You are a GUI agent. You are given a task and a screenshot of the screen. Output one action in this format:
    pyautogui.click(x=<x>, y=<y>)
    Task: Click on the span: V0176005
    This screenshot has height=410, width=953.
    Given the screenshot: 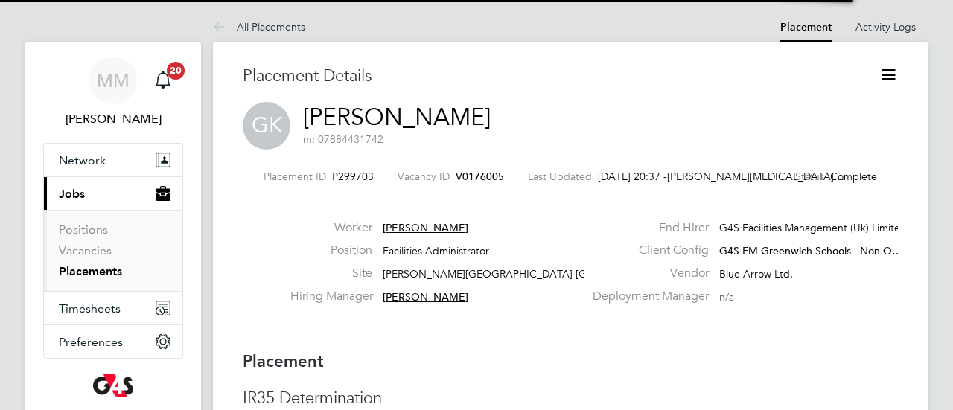 What is the action you would take?
    pyautogui.click(x=480, y=176)
    